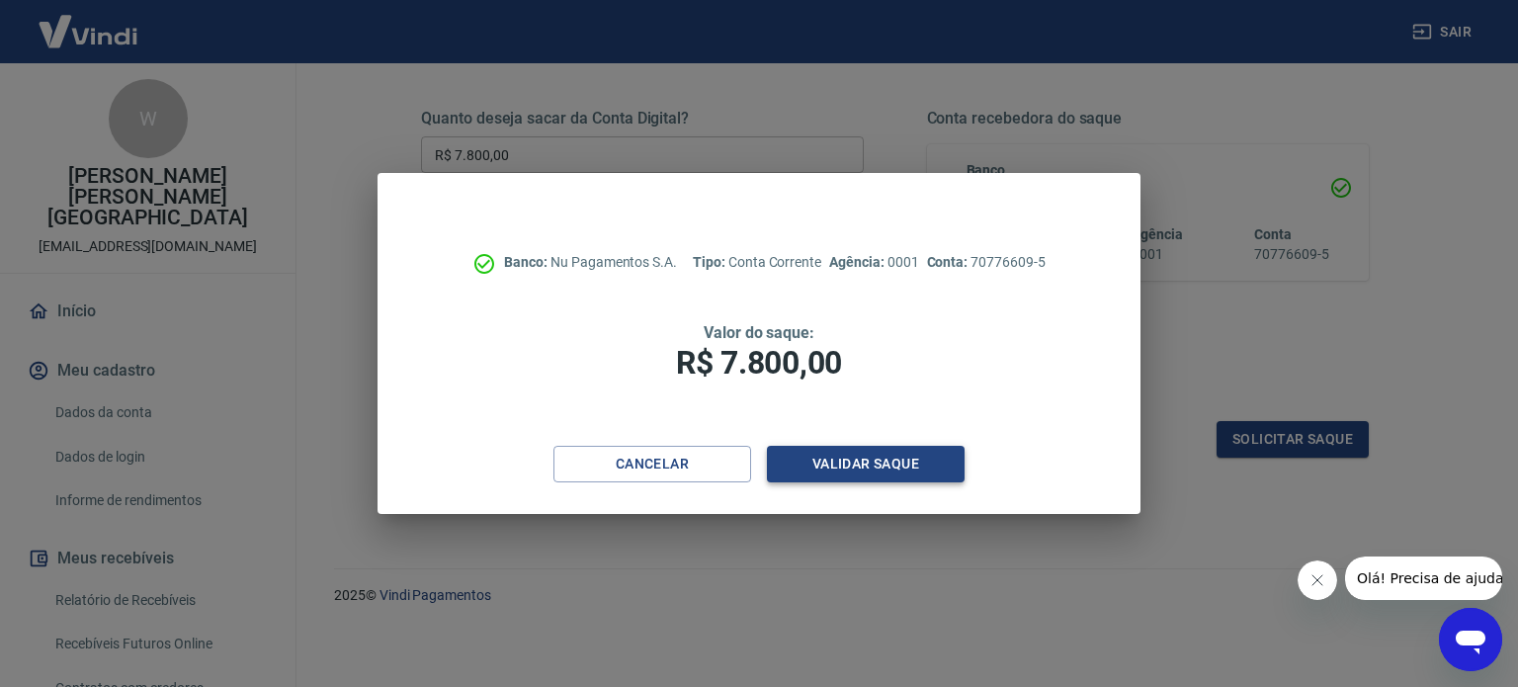 Image resolution: width=1518 pixels, height=687 pixels. Describe the element at coordinates (874, 262) in the screenshot. I see `p: 0001` at that location.